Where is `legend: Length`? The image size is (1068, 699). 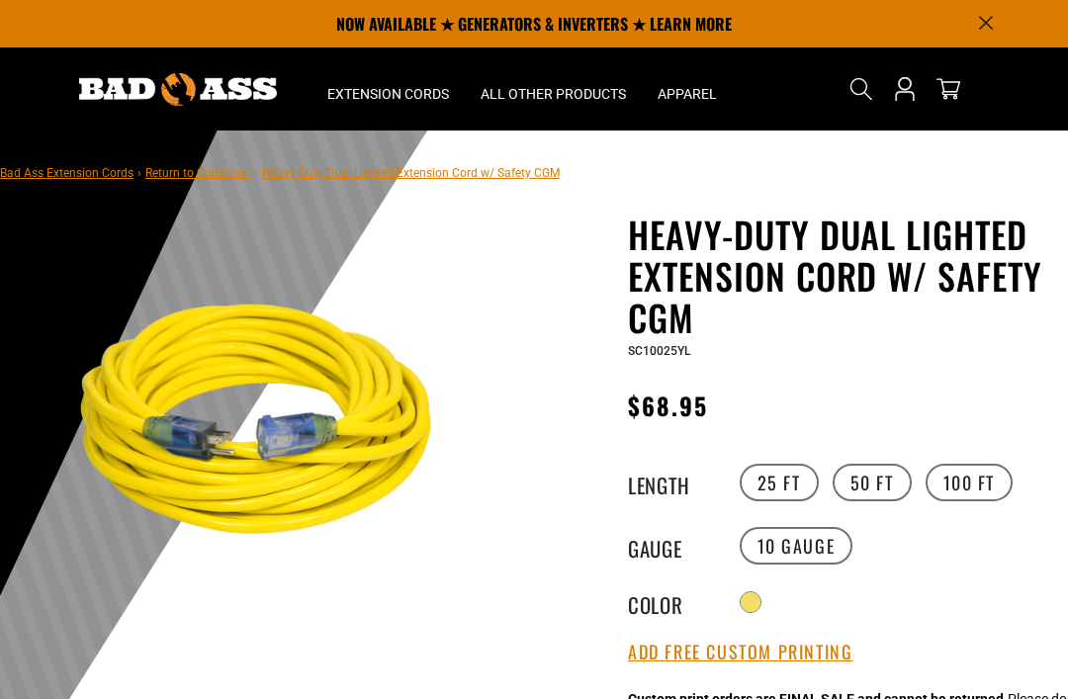 legend: Length is located at coordinates (677, 483).